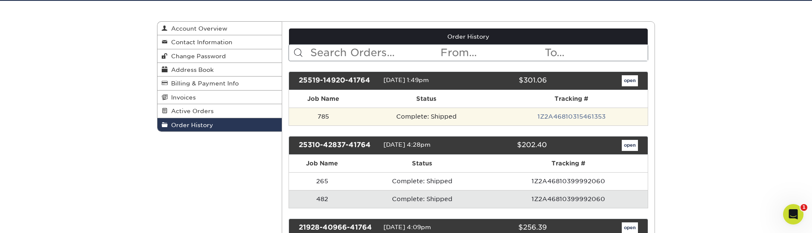  I want to click on div: 25519-14920-41764, so click(338, 81).